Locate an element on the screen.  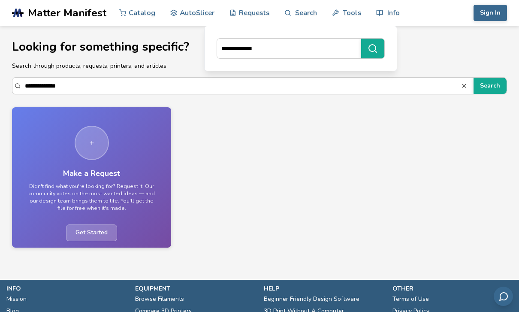
a: Beginner Friendly Design Software is located at coordinates (311, 299).